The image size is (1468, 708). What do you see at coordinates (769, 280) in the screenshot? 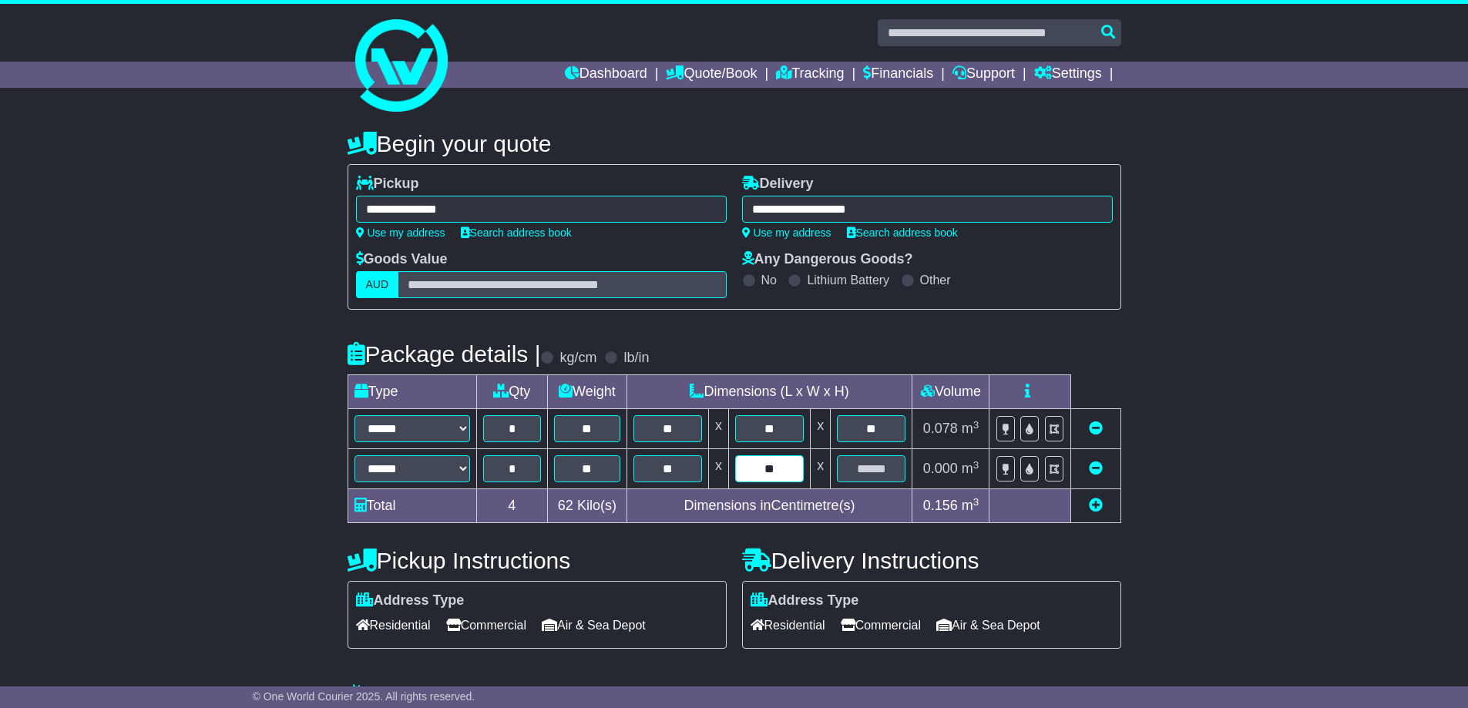
I see `label: No` at bounding box center [769, 280].